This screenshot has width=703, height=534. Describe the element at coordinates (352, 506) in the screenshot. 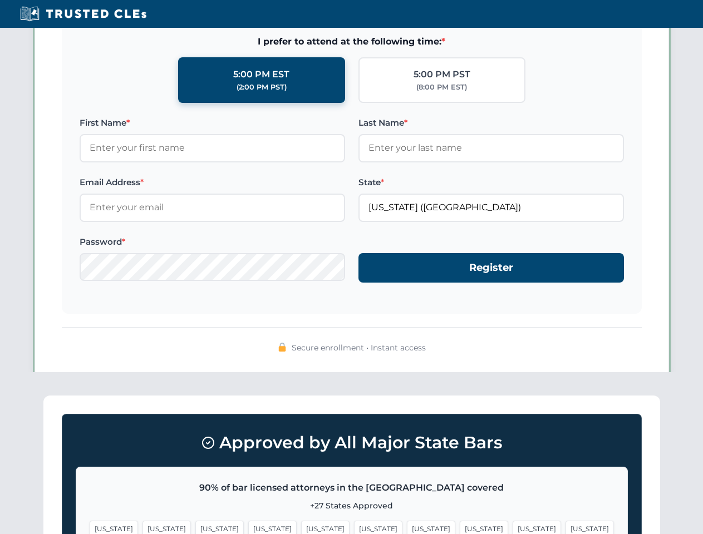

I see `p: +27 States Approved` at that location.